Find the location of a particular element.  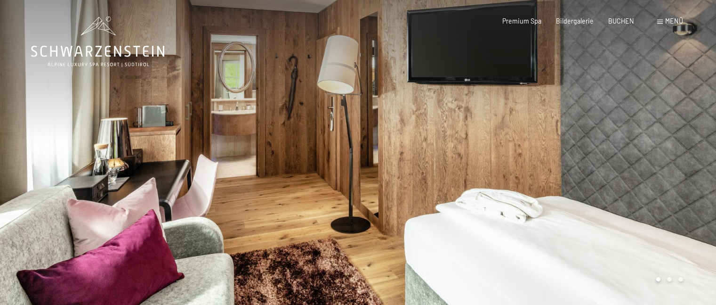

span: BUCHEN is located at coordinates (621, 21).